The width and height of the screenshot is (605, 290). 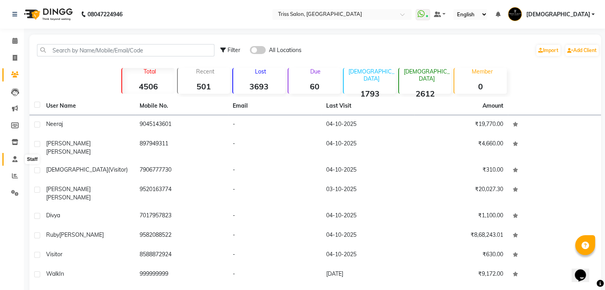 I want to click on td: ₹1,100.00, so click(x=461, y=216).